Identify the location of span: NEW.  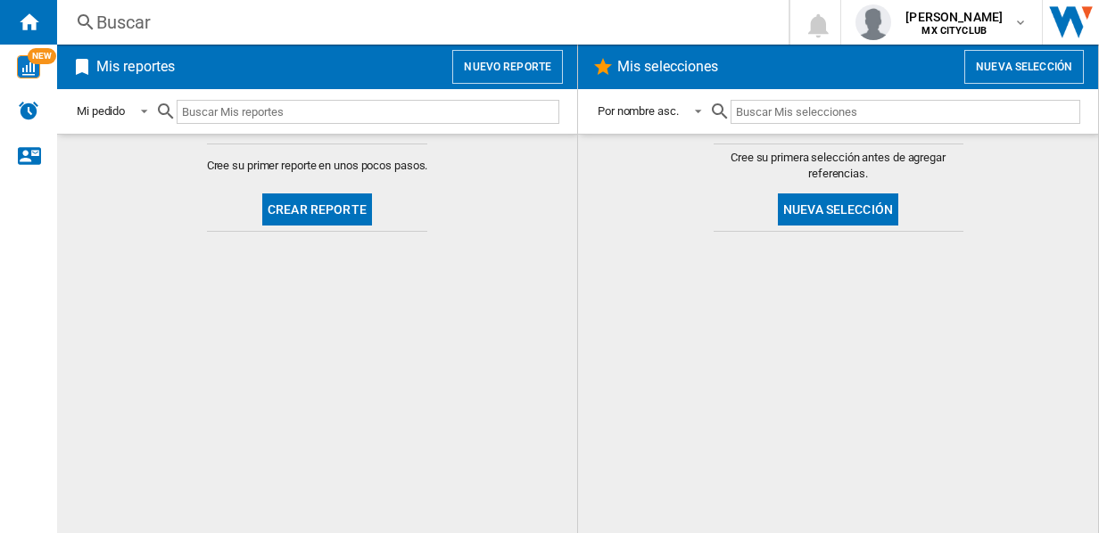
(42, 56).